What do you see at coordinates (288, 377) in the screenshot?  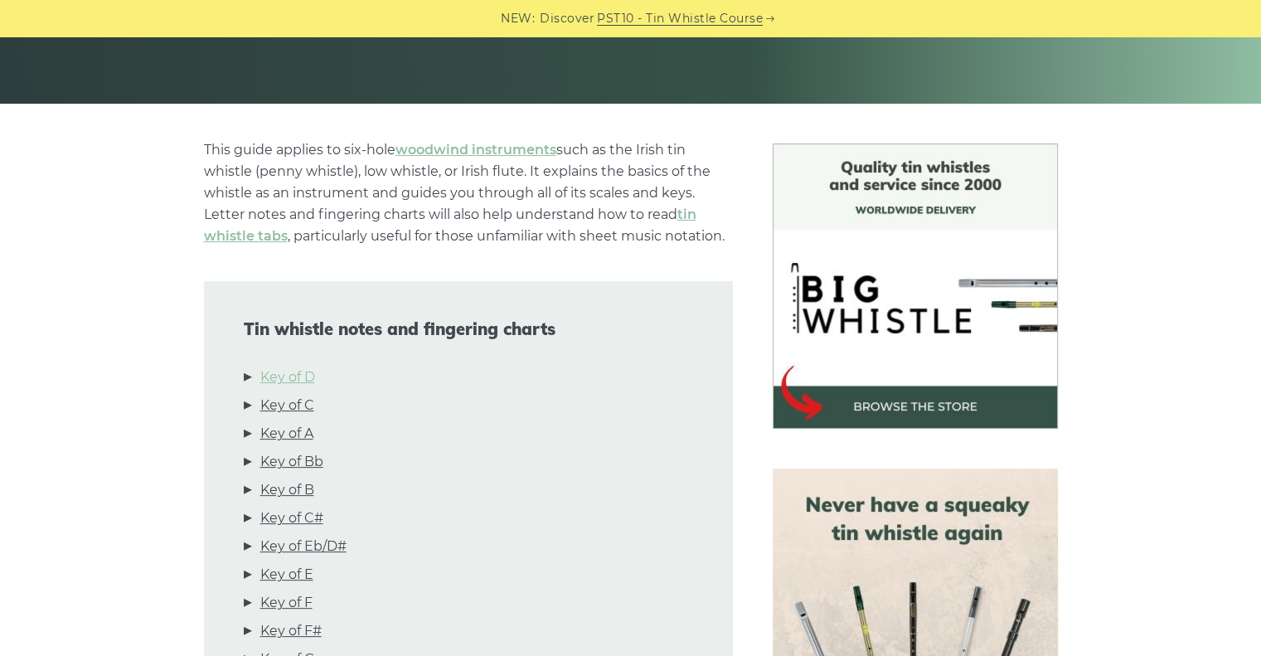 I see `a: Key of D` at bounding box center [288, 377].